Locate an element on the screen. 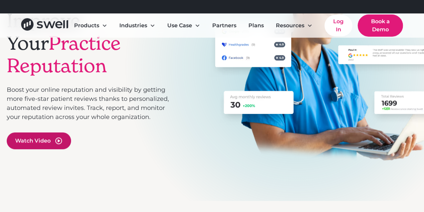 The width and height of the screenshot is (424, 212). a: Plans is located at coordinates (256, 25).